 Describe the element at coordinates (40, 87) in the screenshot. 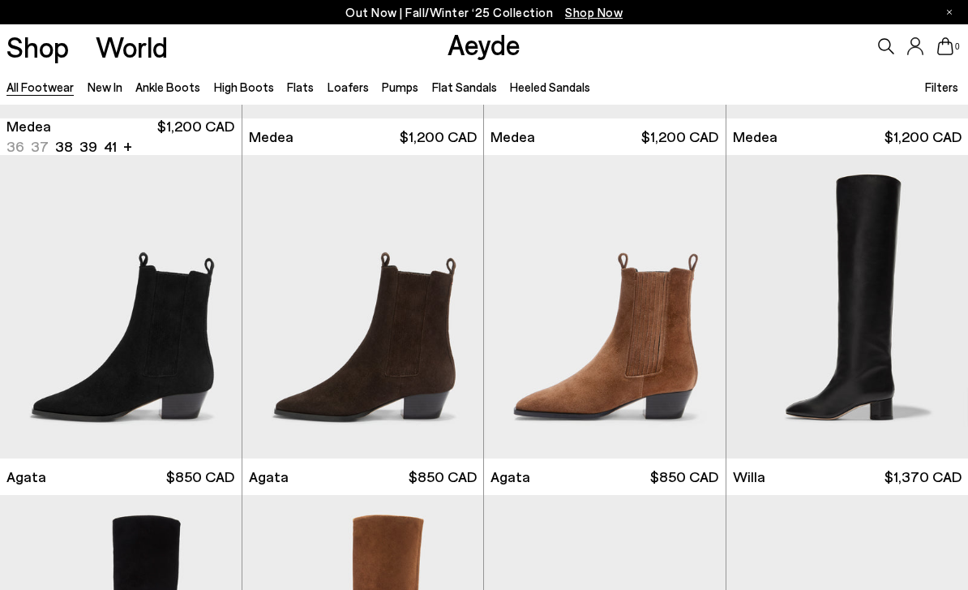

I see `a: All Footwear` at that location.